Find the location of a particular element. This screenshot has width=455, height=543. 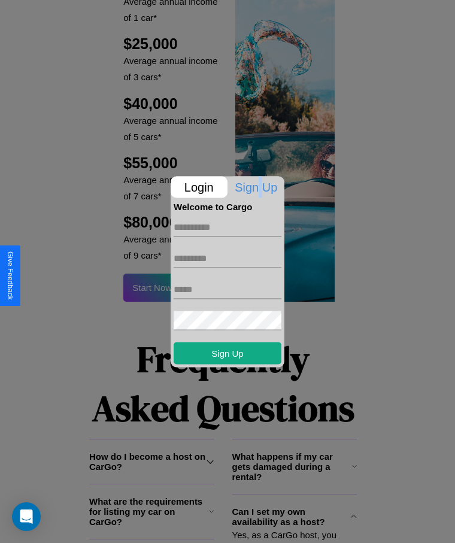

p: Sign Up is located at coordinates (256, 187).